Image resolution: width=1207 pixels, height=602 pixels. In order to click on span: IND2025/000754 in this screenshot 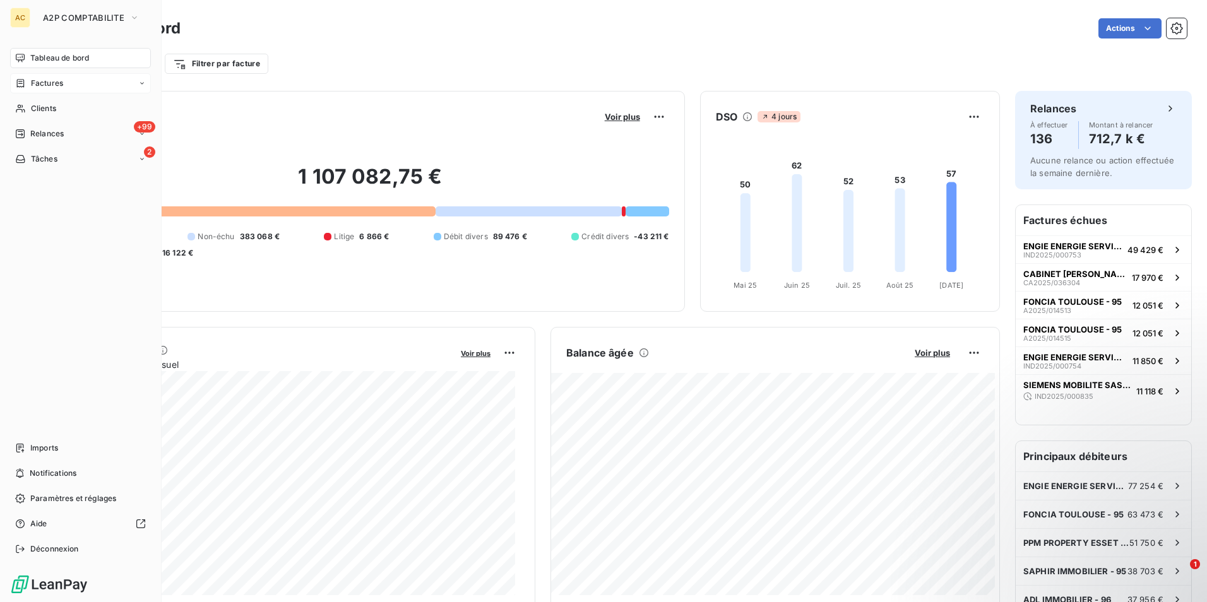, I will do `click(1052, 366)`.